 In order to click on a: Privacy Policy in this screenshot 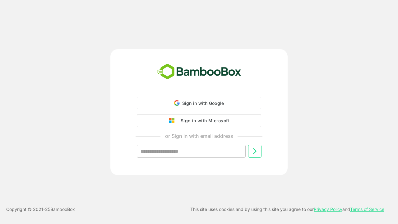, I will do `click(328, 209)`.